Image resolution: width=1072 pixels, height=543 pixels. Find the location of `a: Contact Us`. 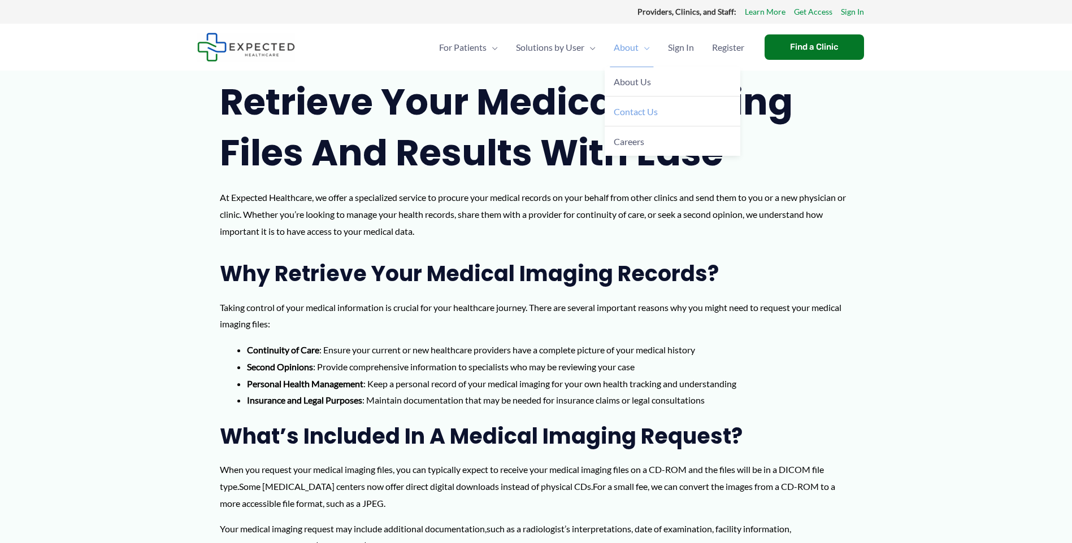

a: Contact Us is located at coordinates (672, 111).